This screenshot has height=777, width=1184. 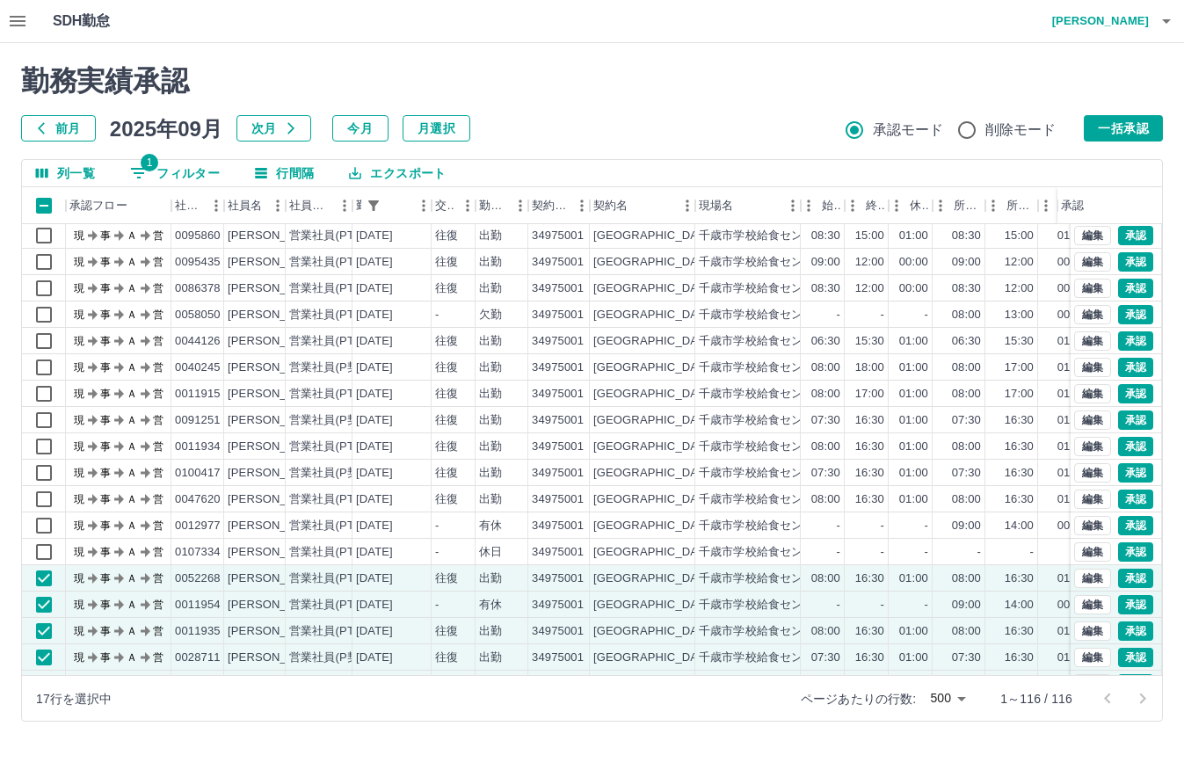 What do you see at coordinates (79, 315) in the screenshot?
I see `text: 現` at bounding box center [79, 315].